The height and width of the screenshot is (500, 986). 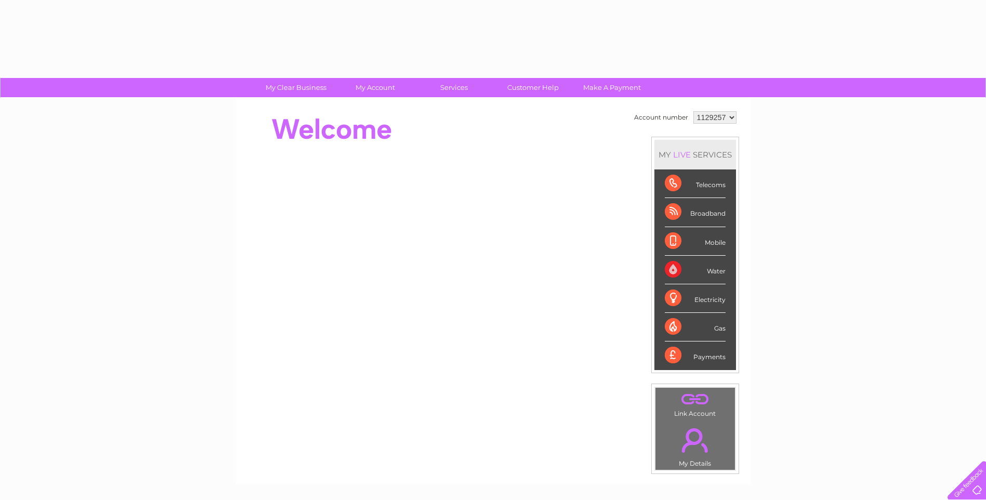 I want to click on a: Make A Payment, so click(x=612, y=87).